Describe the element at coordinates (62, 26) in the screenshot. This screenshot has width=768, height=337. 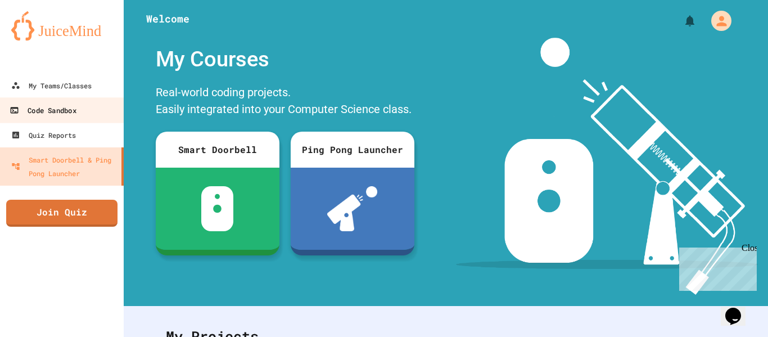
I see `img: logo-orange.svg` at that location.